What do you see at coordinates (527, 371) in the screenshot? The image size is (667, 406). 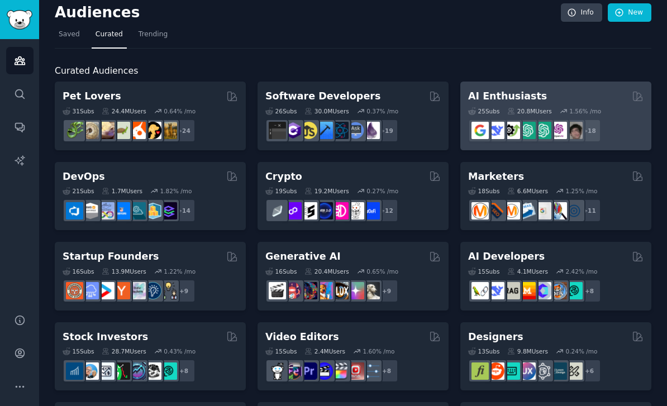 I see `img: UXDesign` at bounding box center [527, 371].